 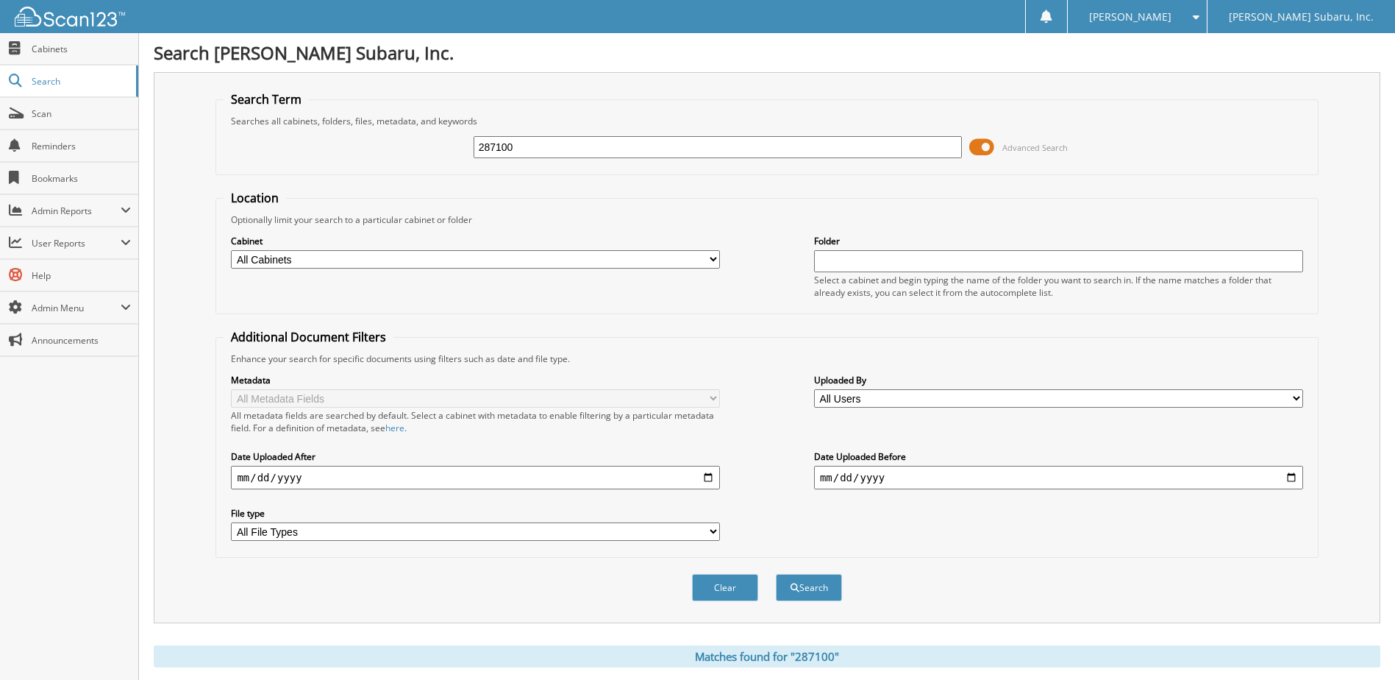 What do you see at coordinates (1058, 477) in the screenshot?
I see `input: end` at bounding box center [1058, 477].